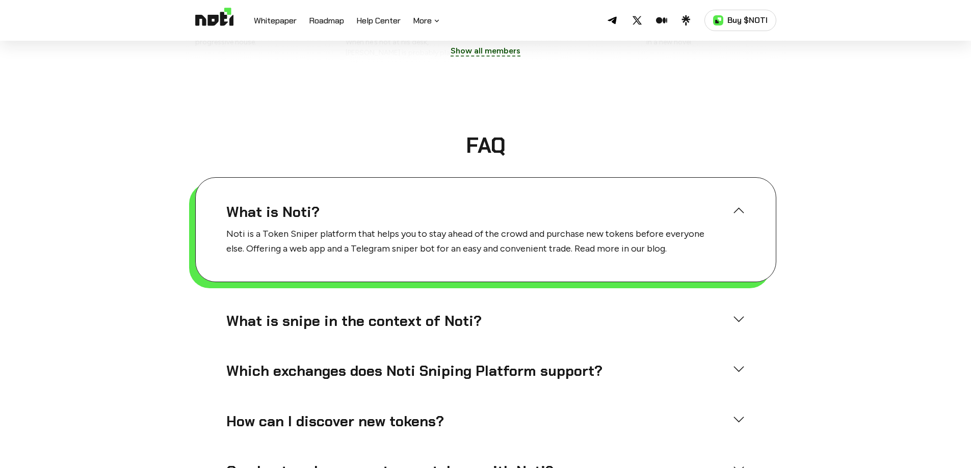 Image resolution: width=971 pixels, height=468 pixels. What do you see at coordinates (326, 21) in the screenshot?
I see `a: Roadmap` at bounding box center [326, 21].